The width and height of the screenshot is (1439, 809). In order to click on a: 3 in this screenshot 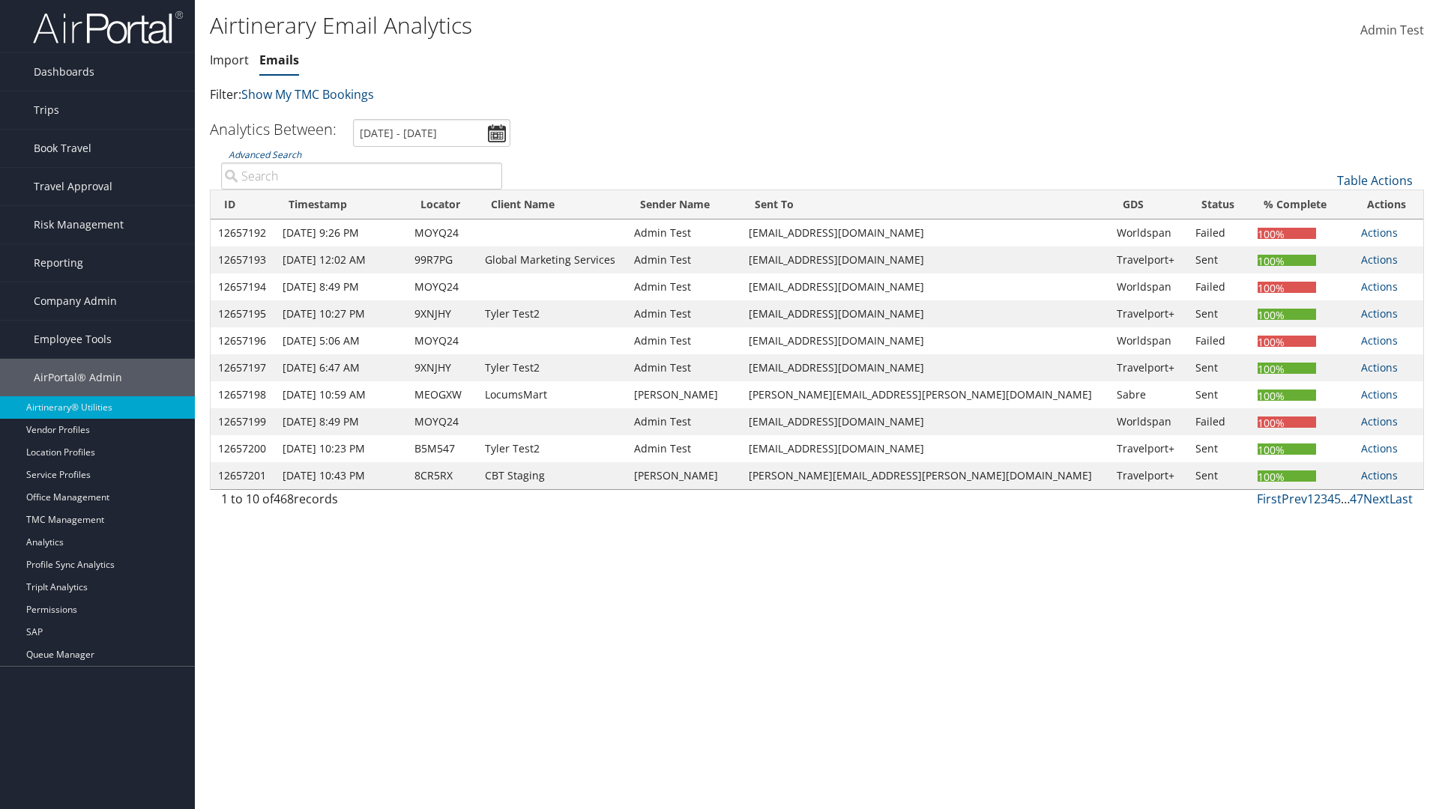, I will do `click(1323, 499)`.